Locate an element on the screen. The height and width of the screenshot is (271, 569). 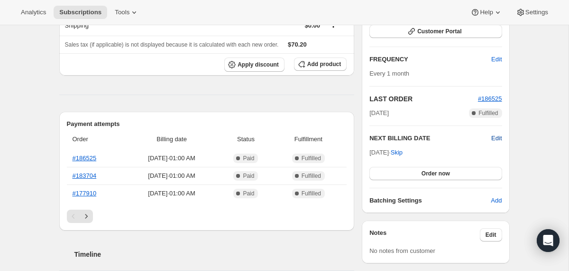
button: #186525 is located at coordinates (490, 99).